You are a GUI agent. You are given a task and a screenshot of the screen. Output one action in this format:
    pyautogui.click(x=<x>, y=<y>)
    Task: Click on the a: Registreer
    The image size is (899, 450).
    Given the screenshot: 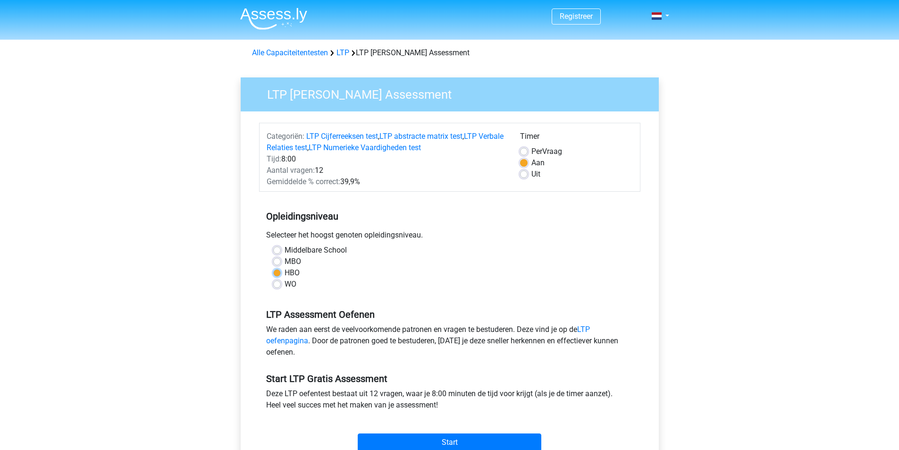 What is the action you would take?
    pyautogui.click(x=576, y=16)
    